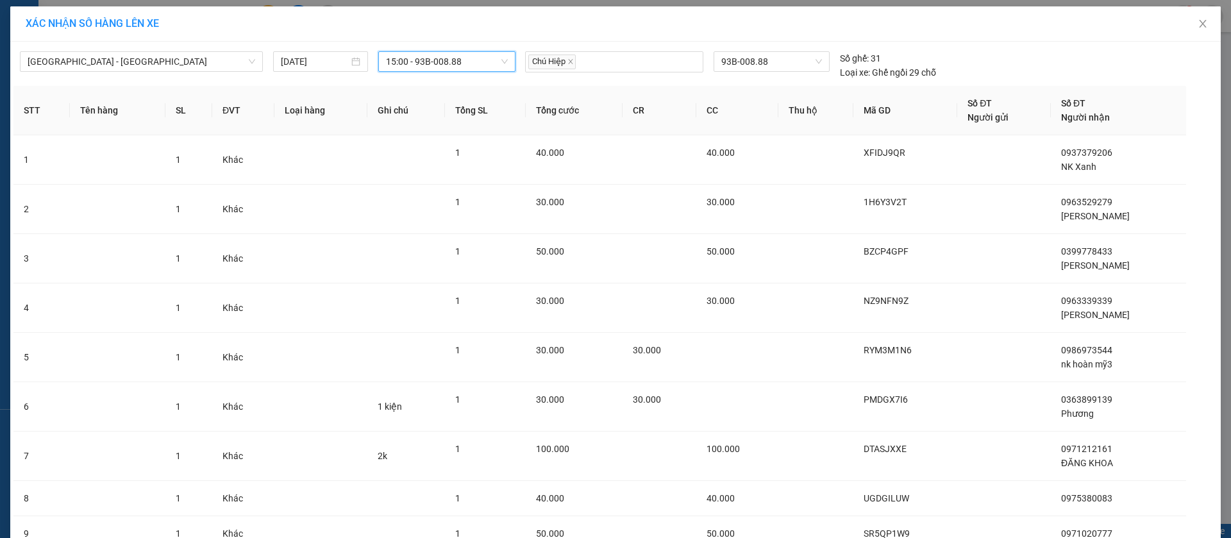 The image size is (1231, 538). Describe the element at coordinates (887, 350) in the screenshot. I see `span: RYM3M1N6` at that location.